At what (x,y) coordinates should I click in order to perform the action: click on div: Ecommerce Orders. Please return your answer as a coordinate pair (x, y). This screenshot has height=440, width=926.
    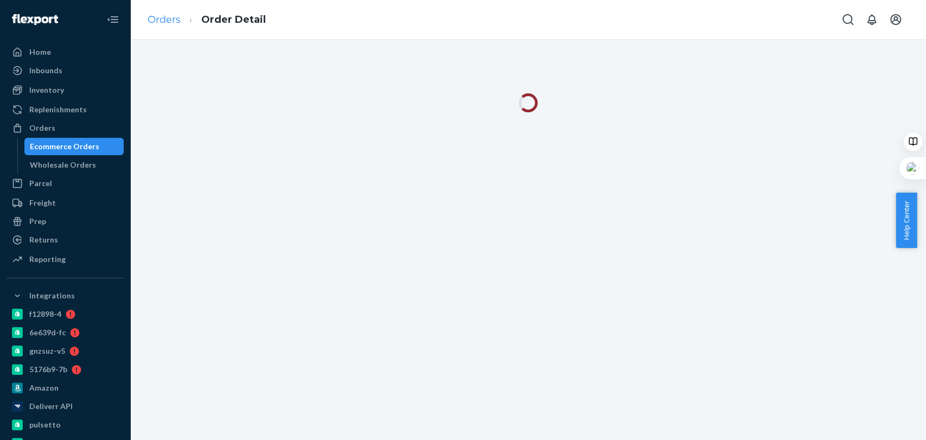
    Looking at the image, I should click on (65, 146).